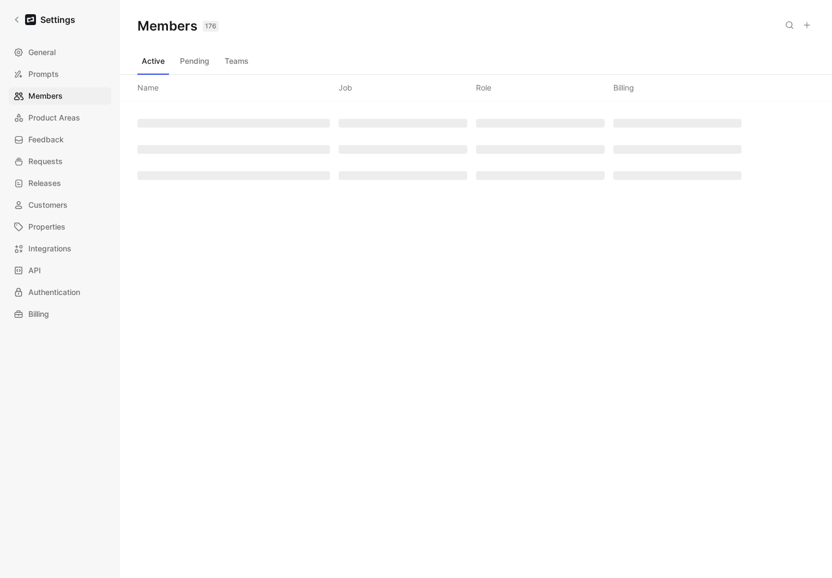  I want to click on a: Customers, so click(60, 205).